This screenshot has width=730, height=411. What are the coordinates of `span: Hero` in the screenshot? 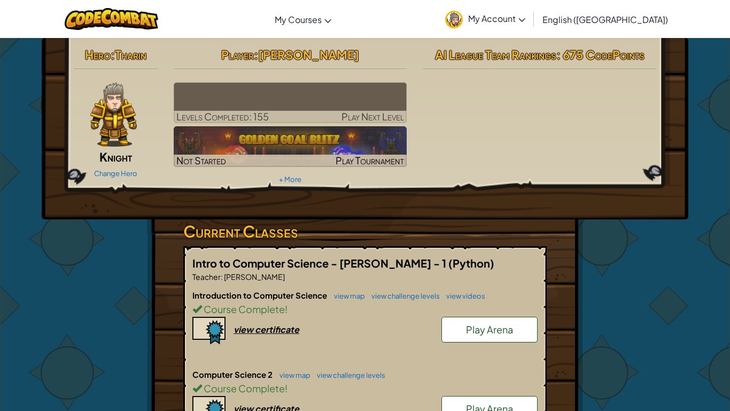 It's located at (98, 55).